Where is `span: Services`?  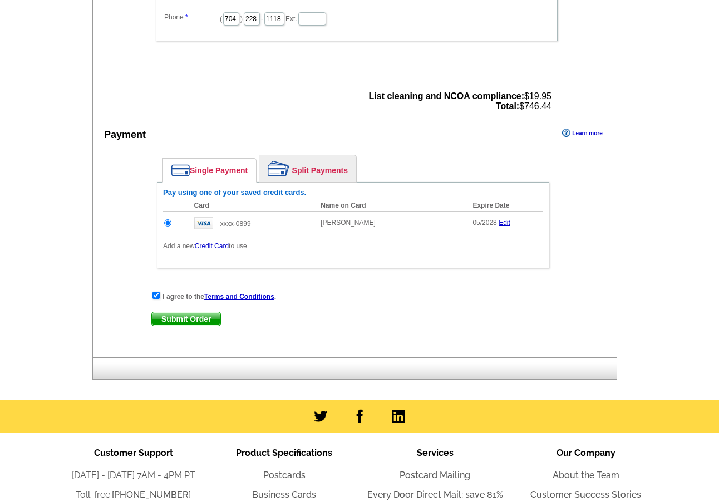 span: Services is located at coordinates (435, 452).